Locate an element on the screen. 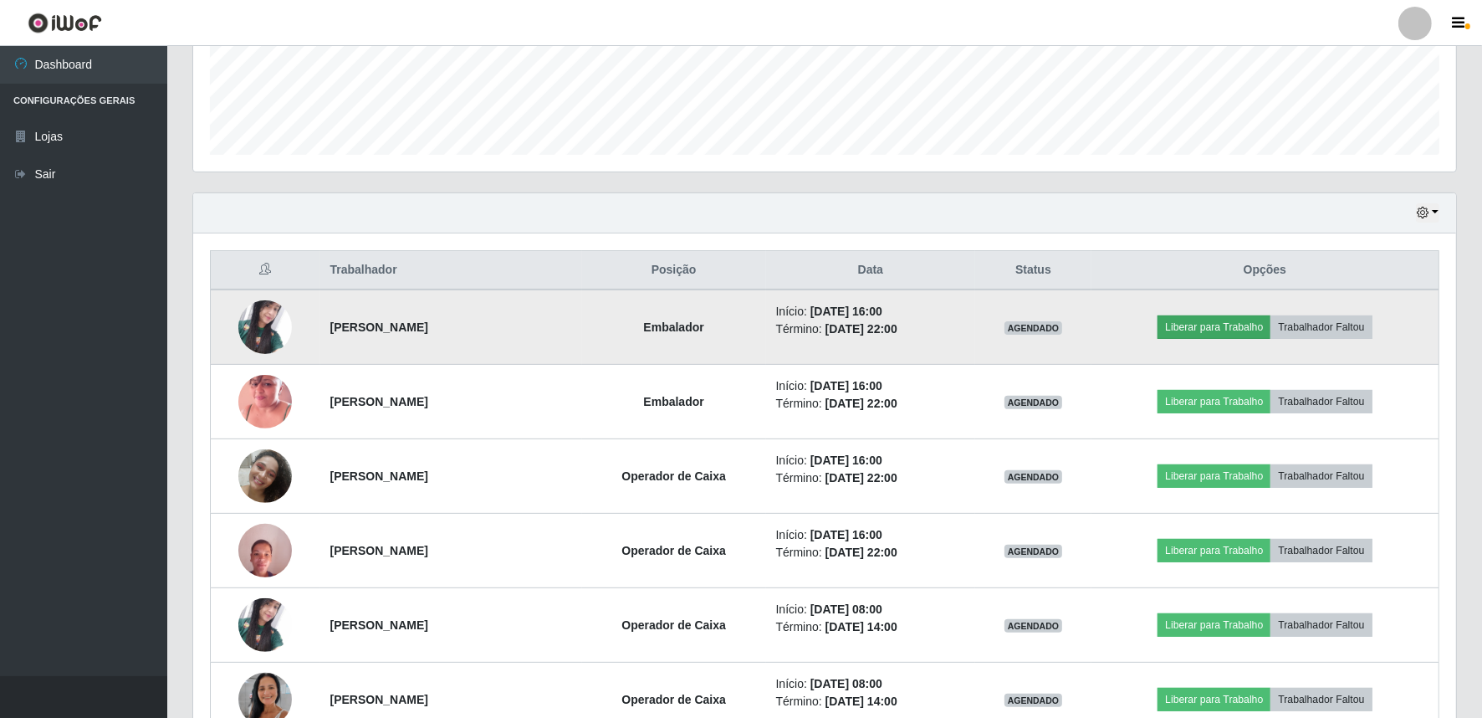 The height and width of the screenshot is (718, 1482). th: Posição is located at coordinates (674, 270).